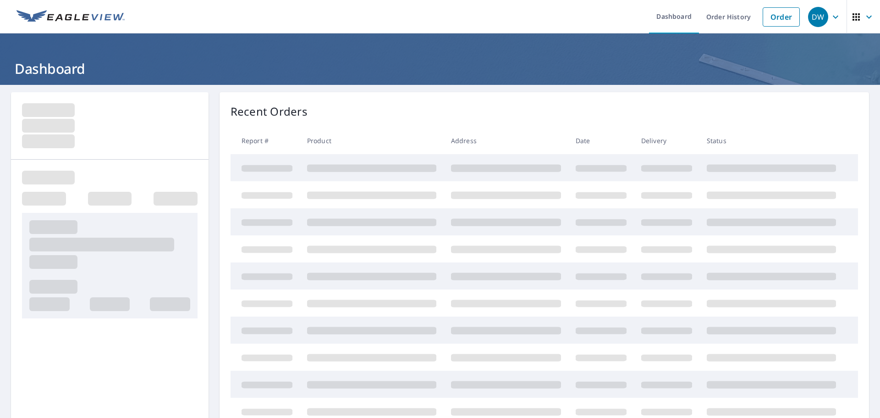  I want to click on img: EV Logo, so click(71, 17).